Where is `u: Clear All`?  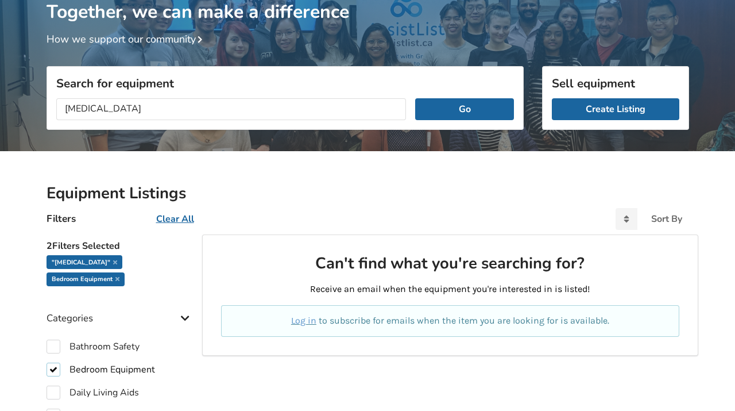 u: Clear All is located at coordinates (175, 219).